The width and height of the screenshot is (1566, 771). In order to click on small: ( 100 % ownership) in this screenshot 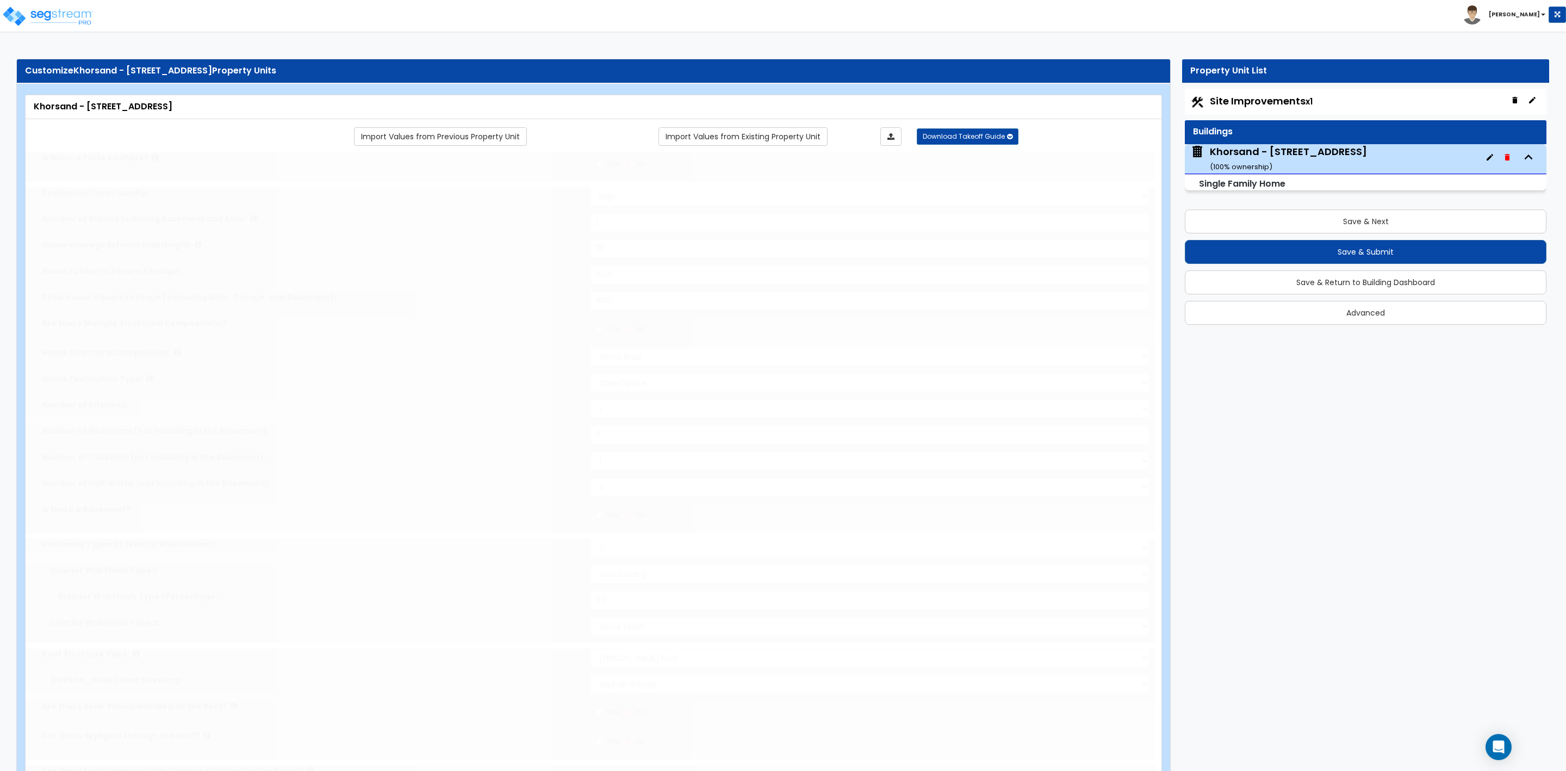, I will do `click(1241, 166)`.